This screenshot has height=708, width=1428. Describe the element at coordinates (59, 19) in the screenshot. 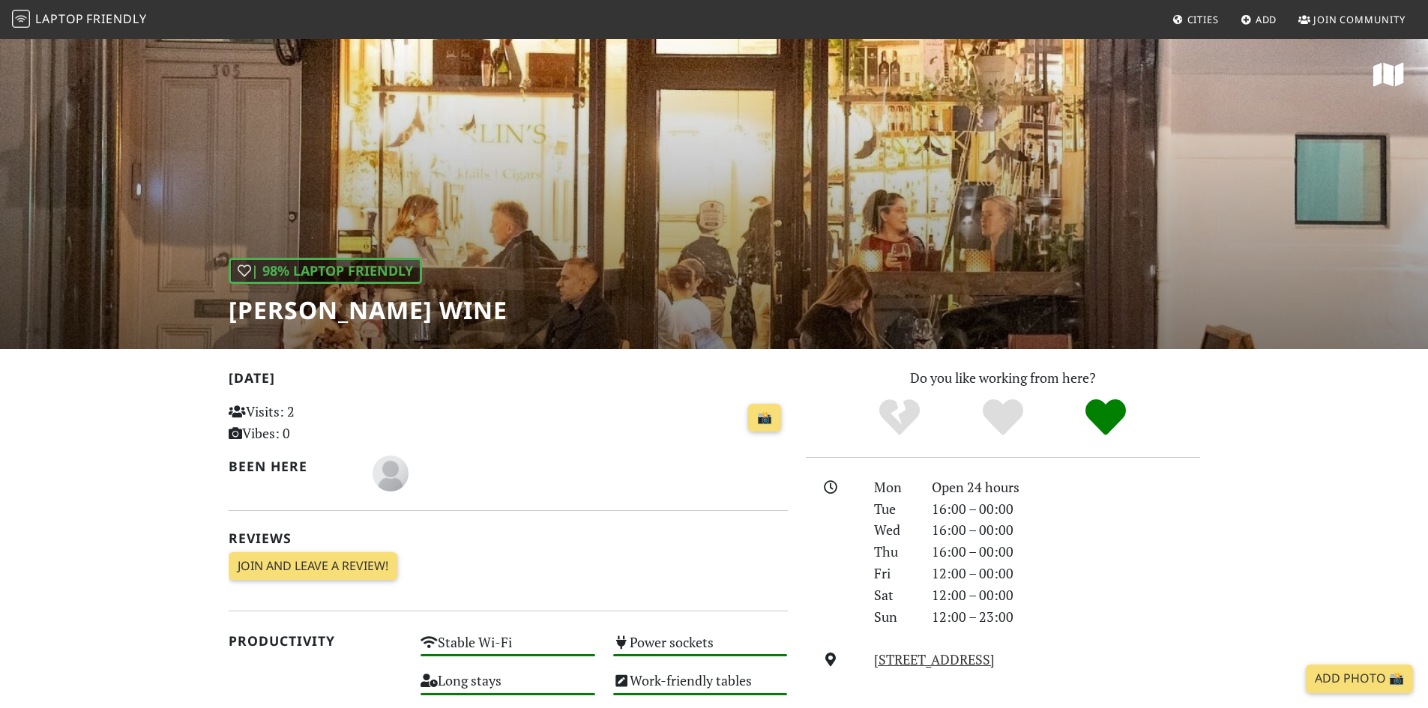

I see `span: Laptop` at that location.